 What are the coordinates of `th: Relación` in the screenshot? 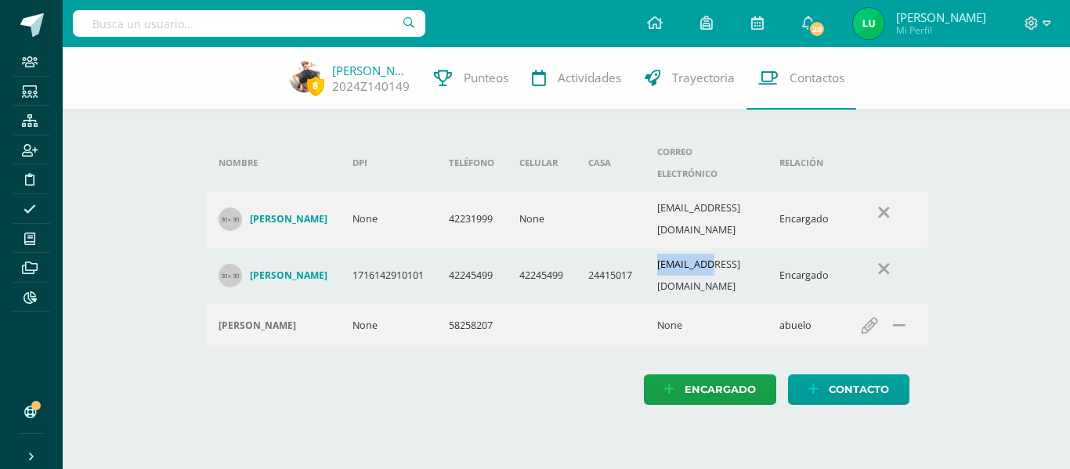 It's located at (804, 163).